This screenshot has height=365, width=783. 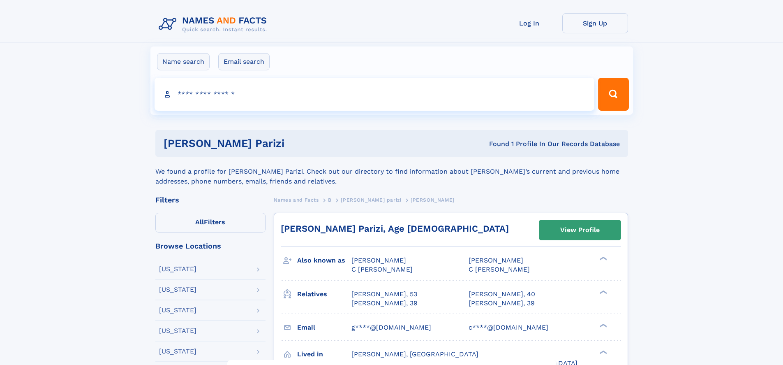 What do you see at coordinates (324, 327) in the screenshot?
I see `h3: Email` at bounding box center [324, 327].